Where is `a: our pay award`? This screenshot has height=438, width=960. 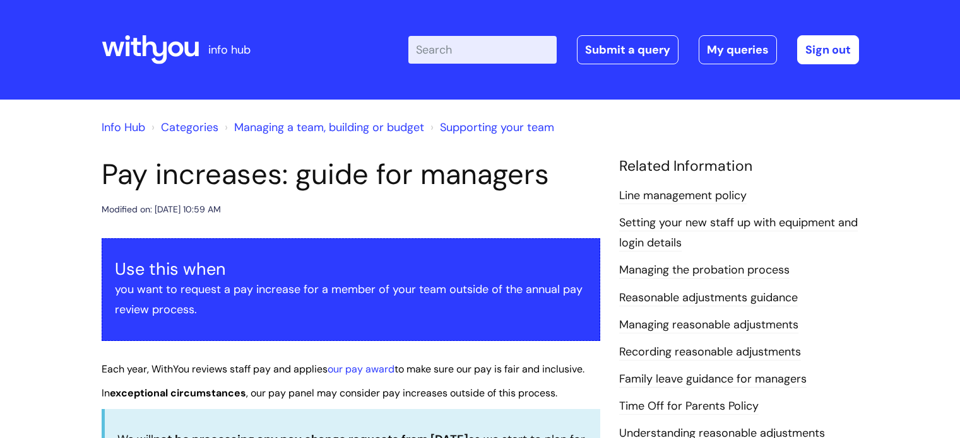
a: our pay award is located at coordinates (361, 369).